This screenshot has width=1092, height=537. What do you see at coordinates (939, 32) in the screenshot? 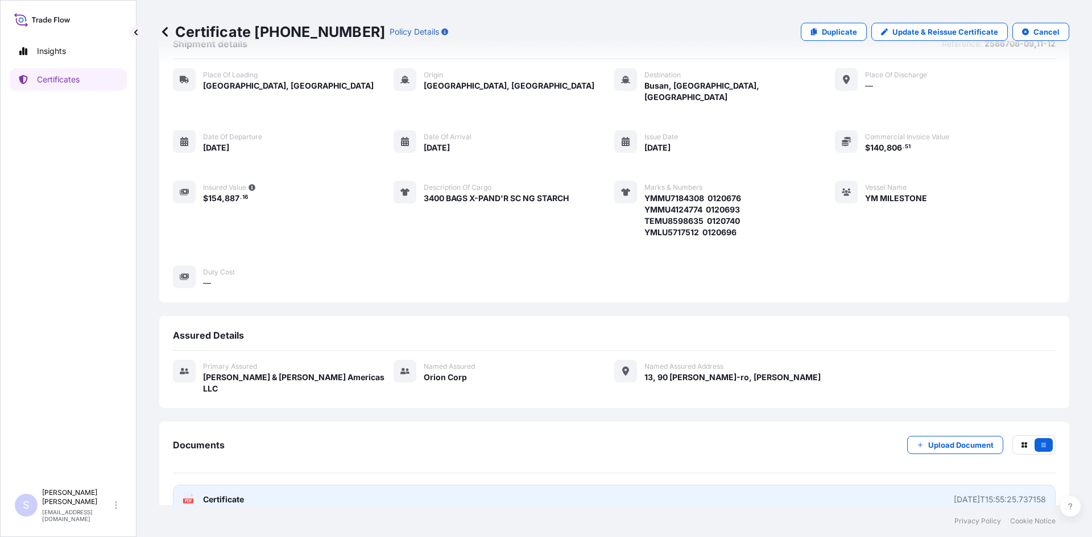
I see `a: Update & Reissue Certificate` at bounding box center [939, 32].